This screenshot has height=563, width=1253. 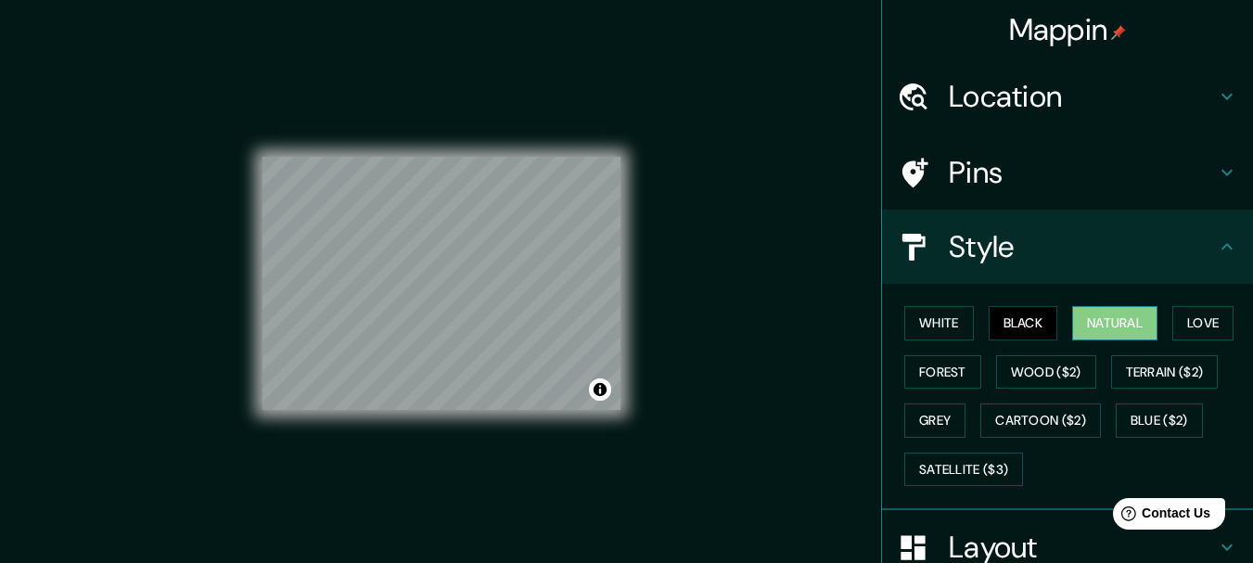 I want to click on button: Forest, so click(x=942, y=372).